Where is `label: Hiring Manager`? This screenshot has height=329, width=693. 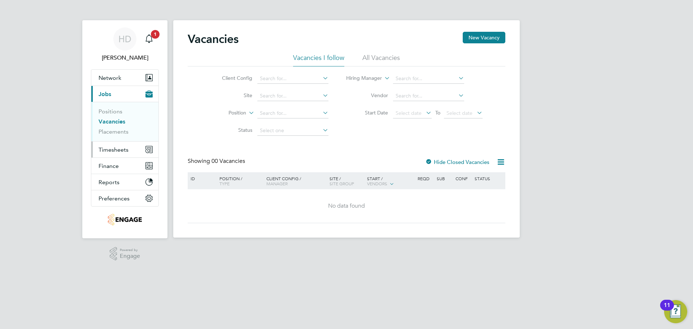 label: Hiring Manager is located at coordinates (361, 78).